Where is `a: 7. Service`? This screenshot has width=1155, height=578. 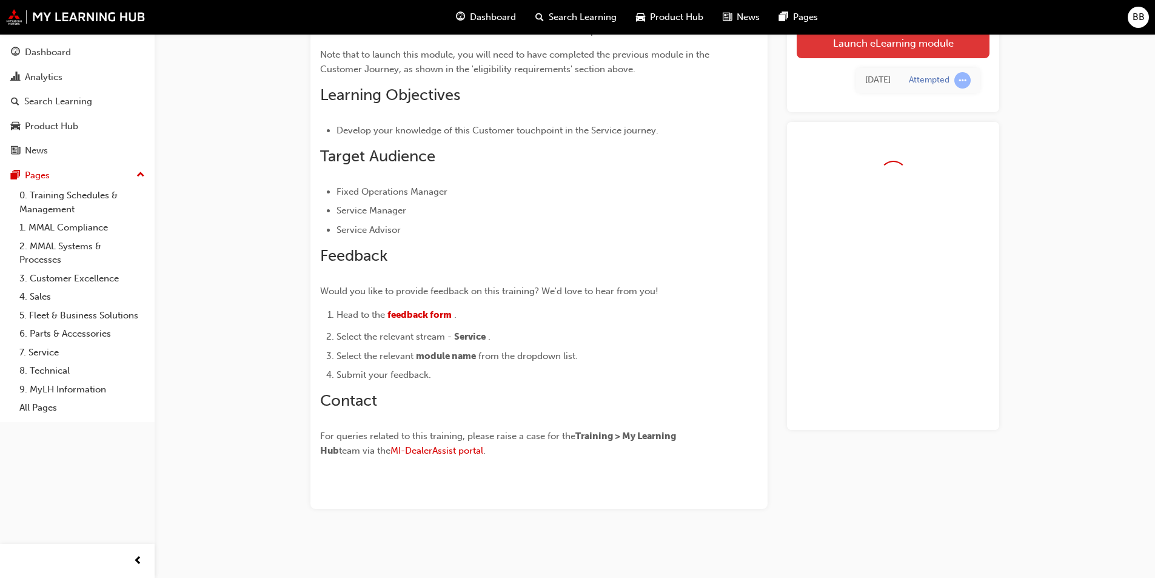
a: 7. Service is located at coordinates (82, 352).